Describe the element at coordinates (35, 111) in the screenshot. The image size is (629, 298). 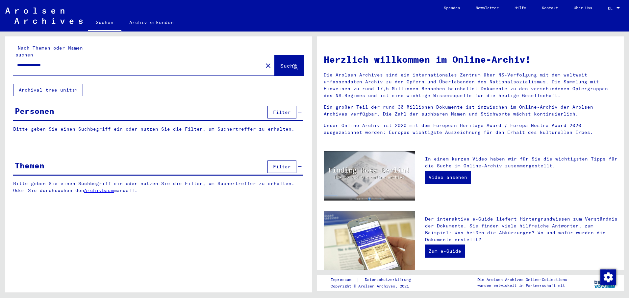
I see `div: Personen` at that location.